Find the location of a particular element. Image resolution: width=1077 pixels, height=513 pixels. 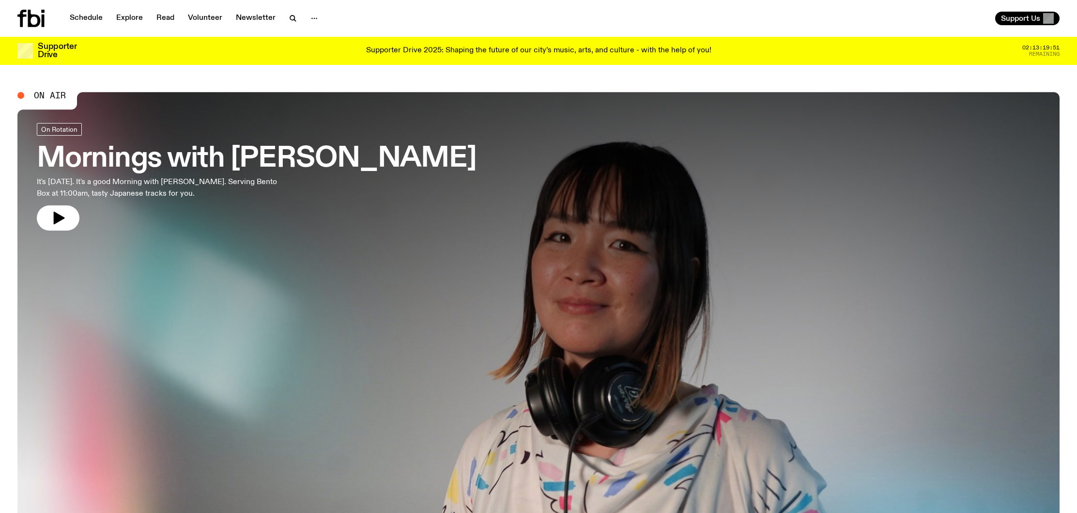

a: Volunteer is located at coordinates (205, 18).